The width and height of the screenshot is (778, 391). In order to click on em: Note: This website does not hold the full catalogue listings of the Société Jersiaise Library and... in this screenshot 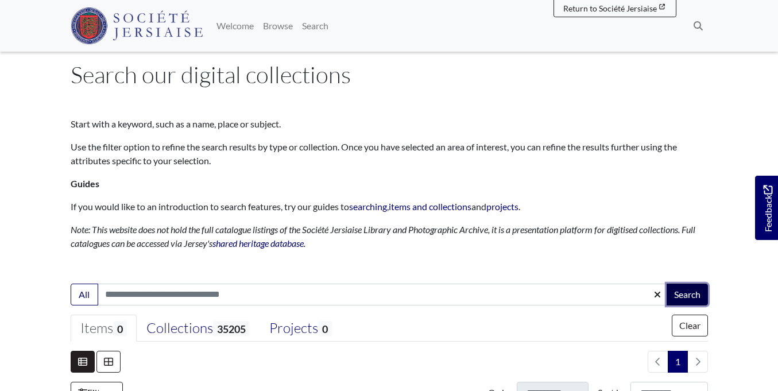, I will do `click(383, 236)`.